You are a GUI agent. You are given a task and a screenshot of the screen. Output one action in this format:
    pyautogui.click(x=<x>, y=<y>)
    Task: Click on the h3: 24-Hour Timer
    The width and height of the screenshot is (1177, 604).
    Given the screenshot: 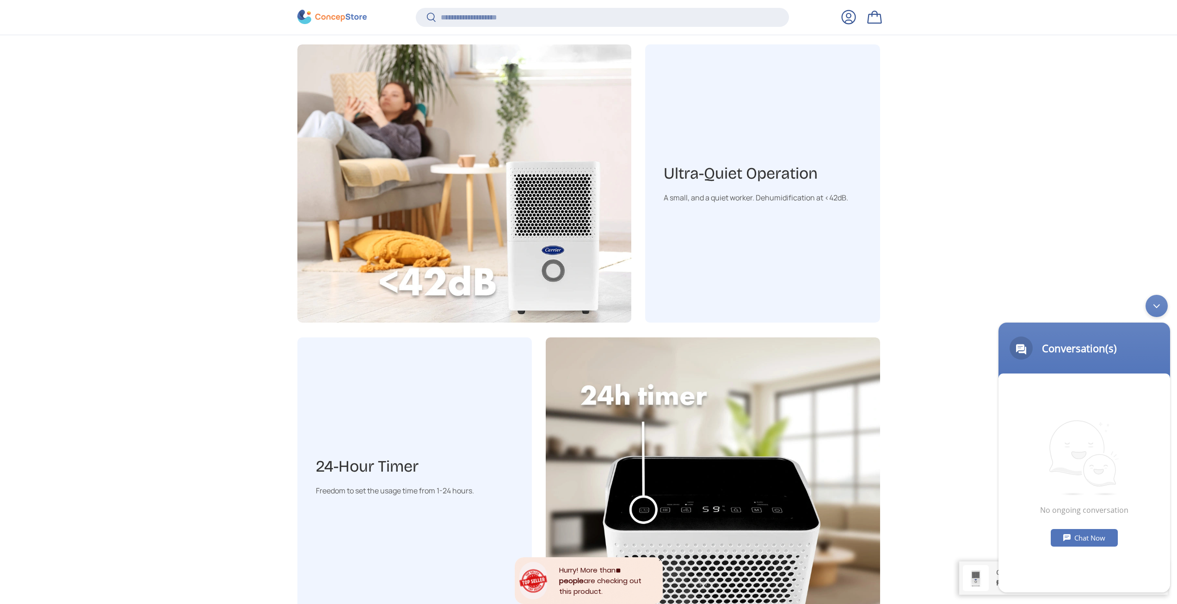 What is the action you would take?
    pyautogui.click(x=415, y=466)
    